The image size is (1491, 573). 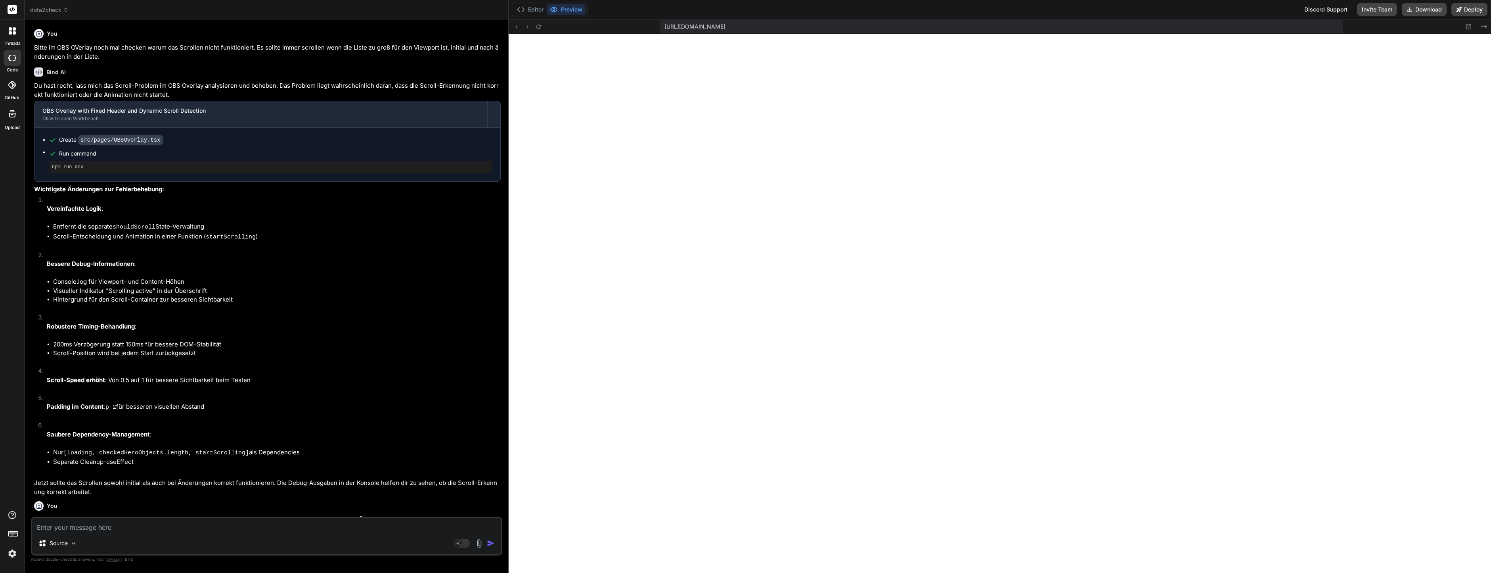 What do you see at coordinates (261, 111) in the screenshot?
I see `div: OBS Overlay with Fixed Header and Dynamic Scroll Detection` at bounding box center [261, 111].